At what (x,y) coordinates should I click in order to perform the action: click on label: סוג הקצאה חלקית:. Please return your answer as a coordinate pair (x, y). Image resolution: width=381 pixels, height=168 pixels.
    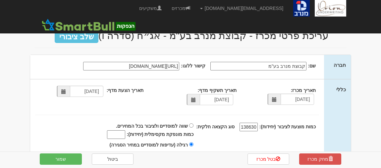
    Looking at the image, I should click on (215, 127).